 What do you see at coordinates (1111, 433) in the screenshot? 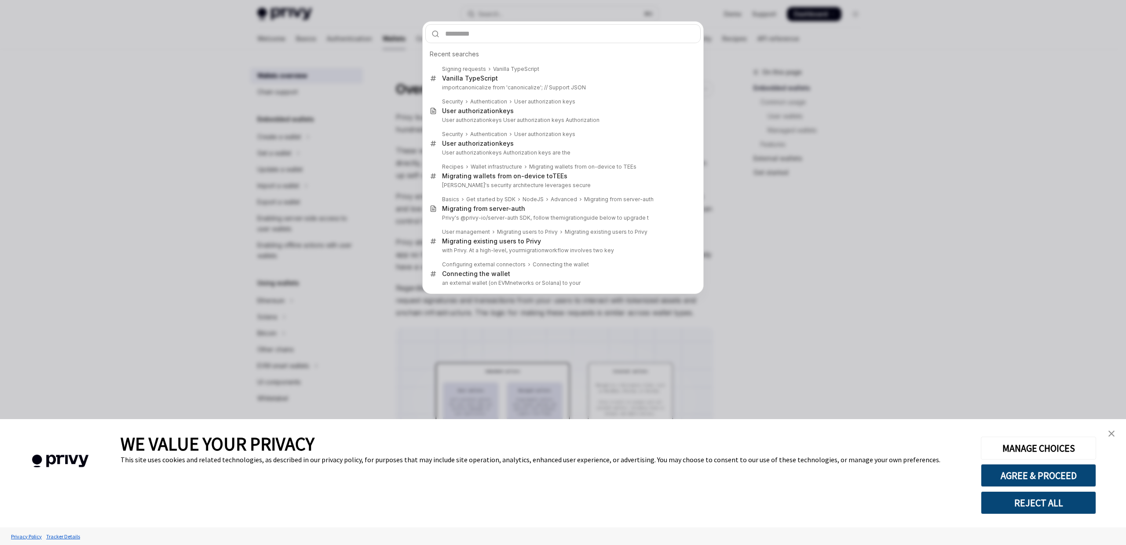
I see `a: close banner` at bounding box center [1111, 433].